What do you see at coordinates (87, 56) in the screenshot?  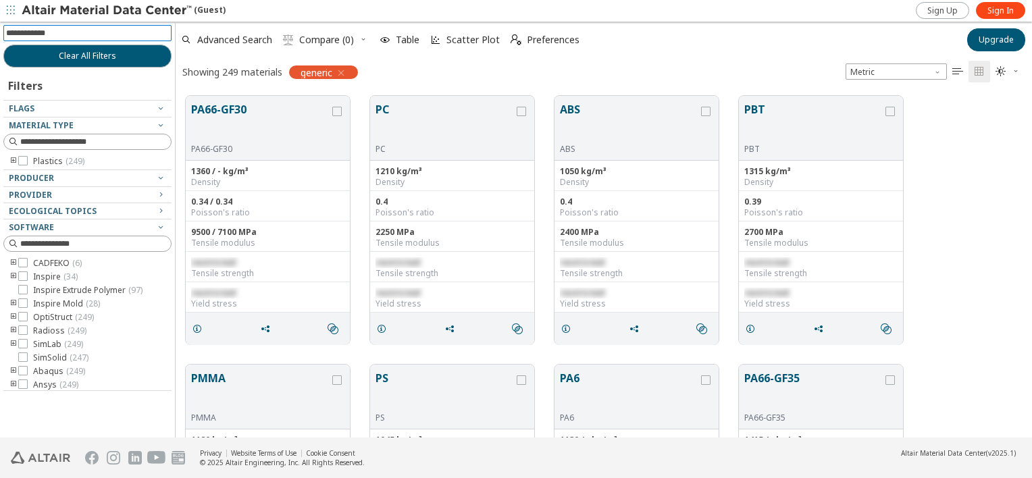 I see `span: Clear All Filters` at bounding box center [87, 56].